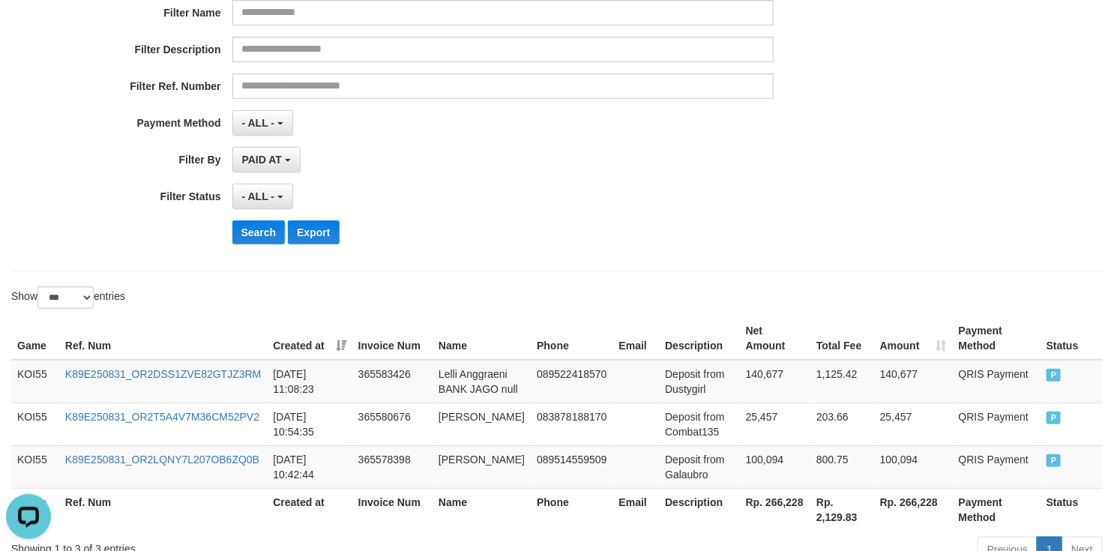 The height and width of the screenshot is (551, 1114). I want to click on td: 365580676, so click(392, 423).